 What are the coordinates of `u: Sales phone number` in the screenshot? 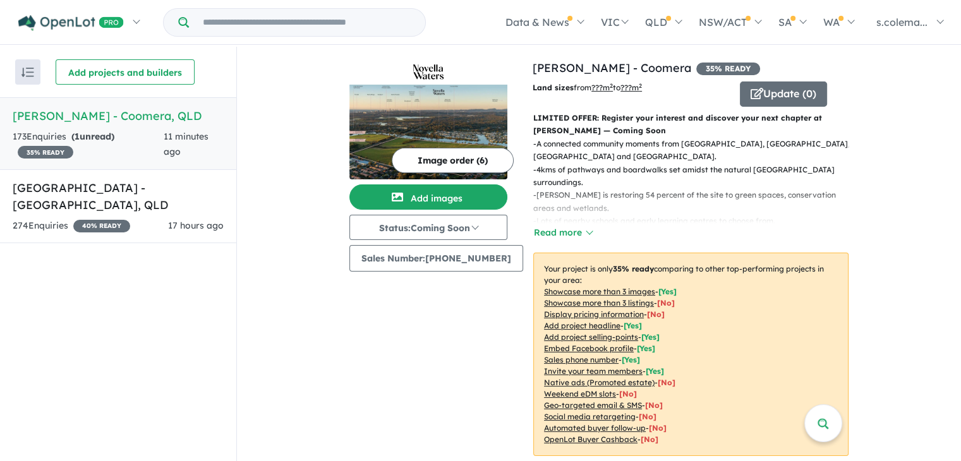 It's located at (581, 360).